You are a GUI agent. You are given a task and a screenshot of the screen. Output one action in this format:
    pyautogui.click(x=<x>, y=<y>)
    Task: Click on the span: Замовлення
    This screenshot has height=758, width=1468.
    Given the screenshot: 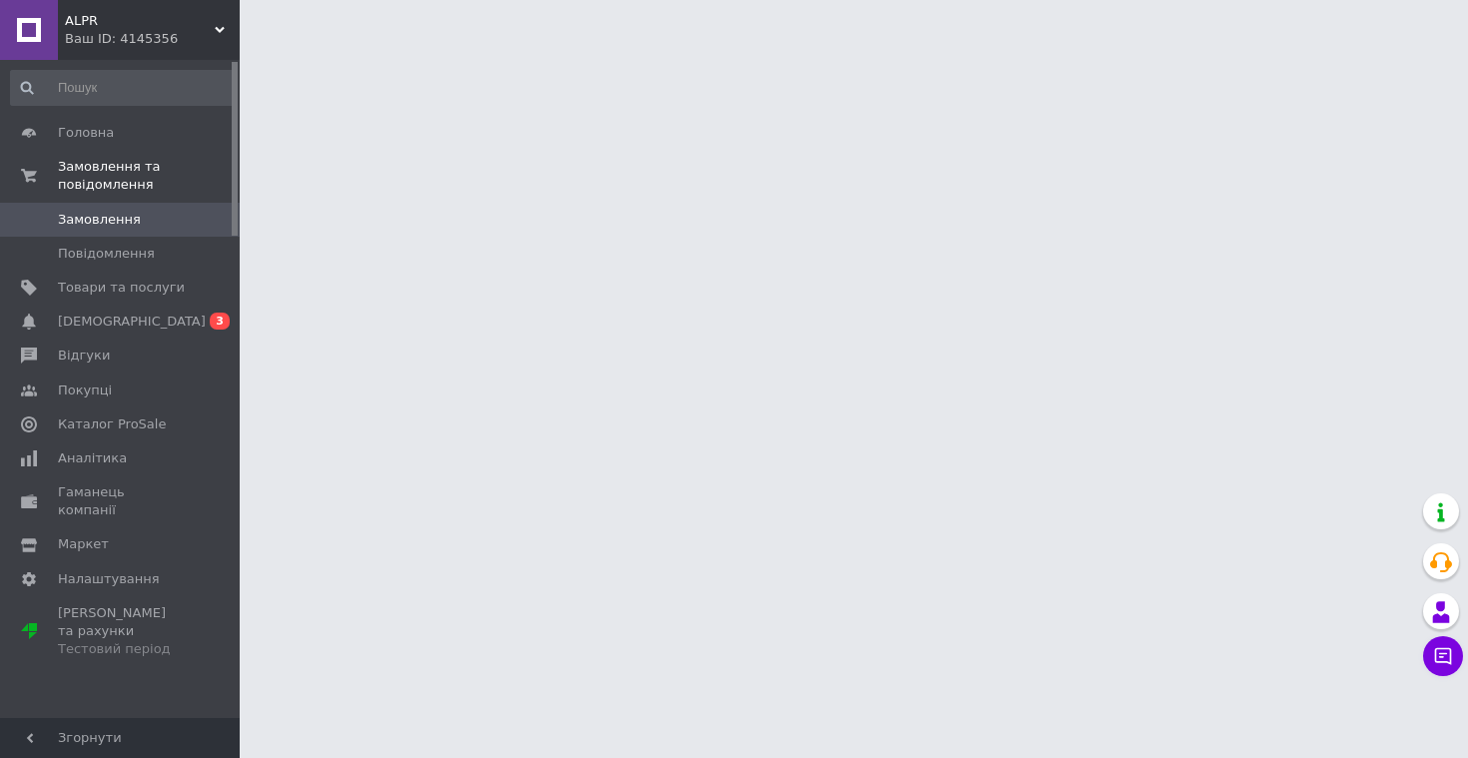 What is the action you would take?
    pyautogui.click(x=99, y=220)
    